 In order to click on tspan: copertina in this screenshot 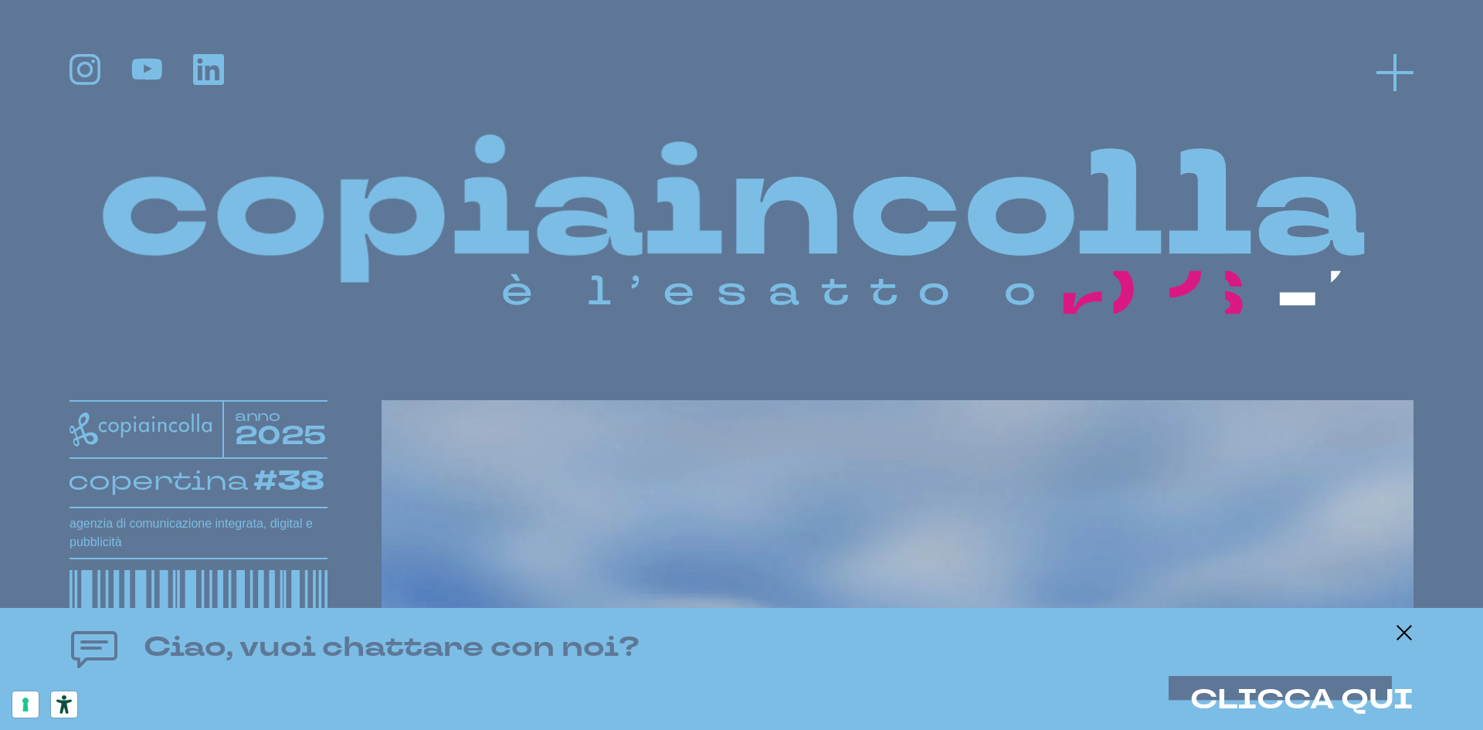, I will do `click(158, 480)`.